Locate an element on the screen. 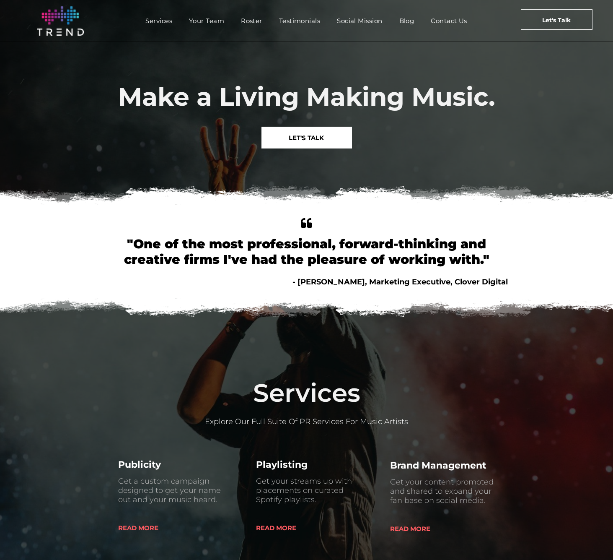  a: Testimonials is located at coordinates (300, 21).